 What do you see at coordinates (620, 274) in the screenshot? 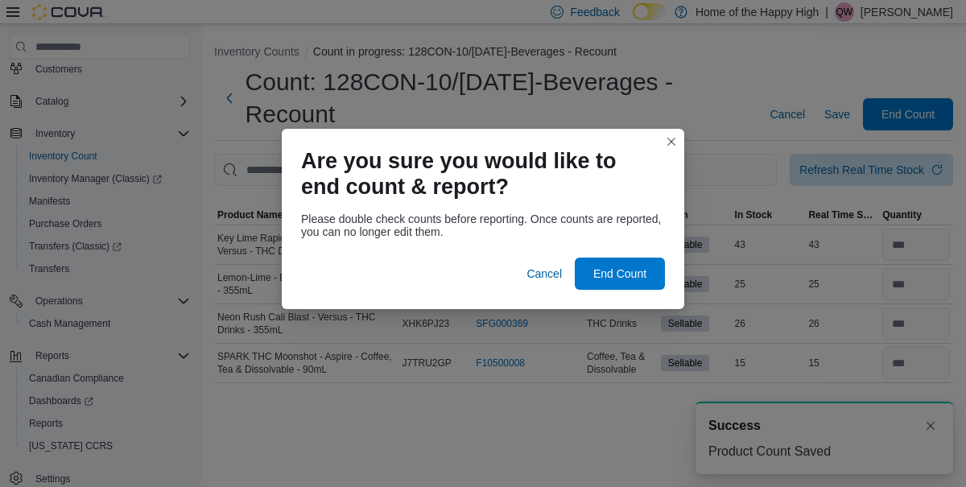
I see `button: End Count` at bounding box center [620, 274].